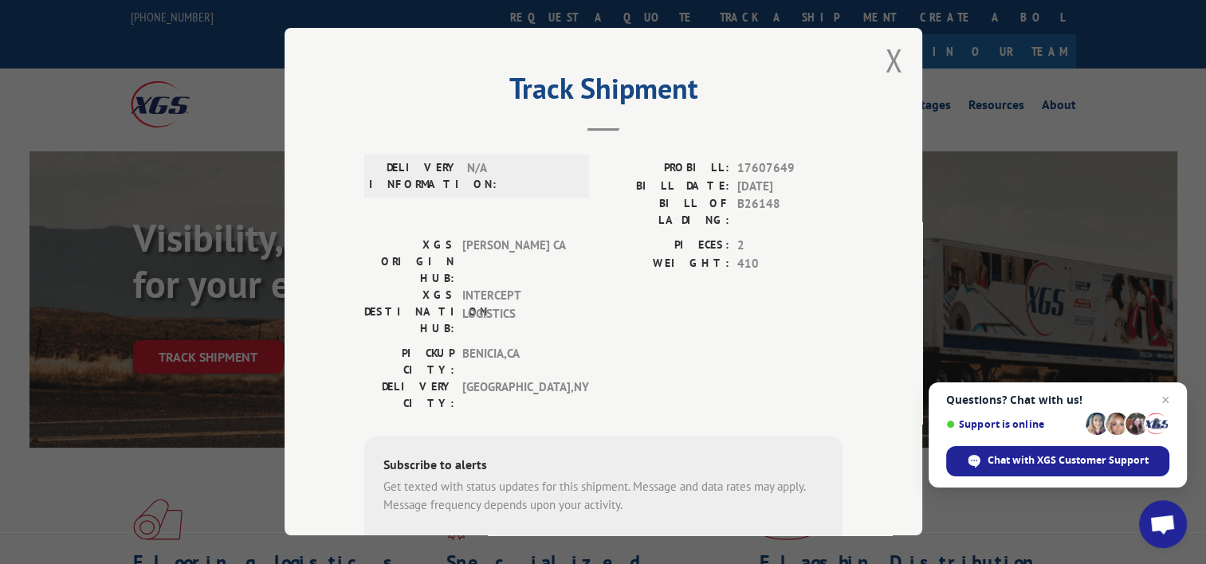 The image size is (1206, 564). What do you see at coordinates (414, 176) in the screenshot?
I see `label: DELIVERY INFORMATION:` at bounding box center [414, 176].